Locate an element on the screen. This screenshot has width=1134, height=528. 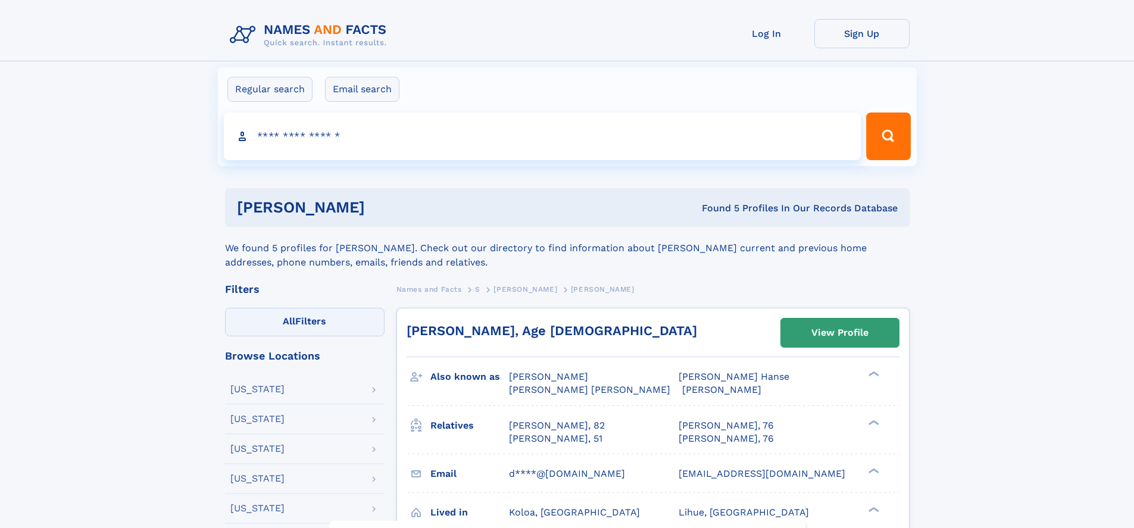
div: Filters is located at coordinates (305, 289).